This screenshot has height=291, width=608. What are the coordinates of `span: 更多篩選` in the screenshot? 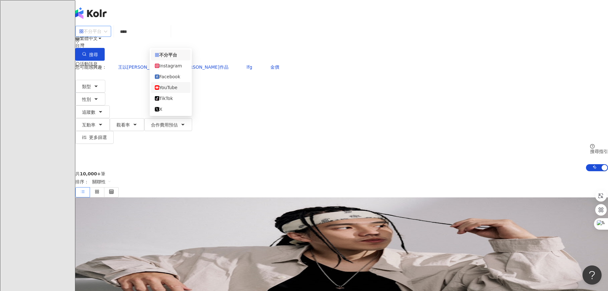 It's located at (98, 137).